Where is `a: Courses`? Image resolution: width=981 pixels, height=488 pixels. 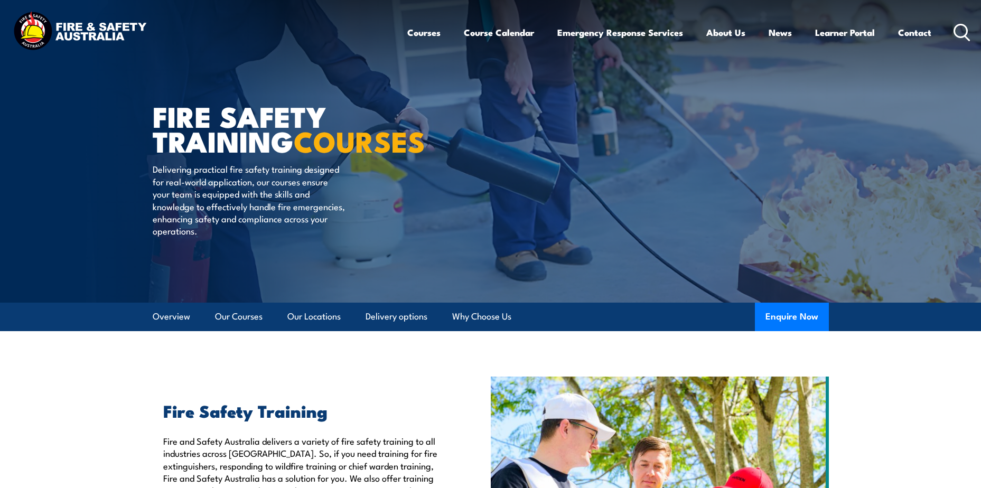
a: Courses is located at coordinates (424, 32).